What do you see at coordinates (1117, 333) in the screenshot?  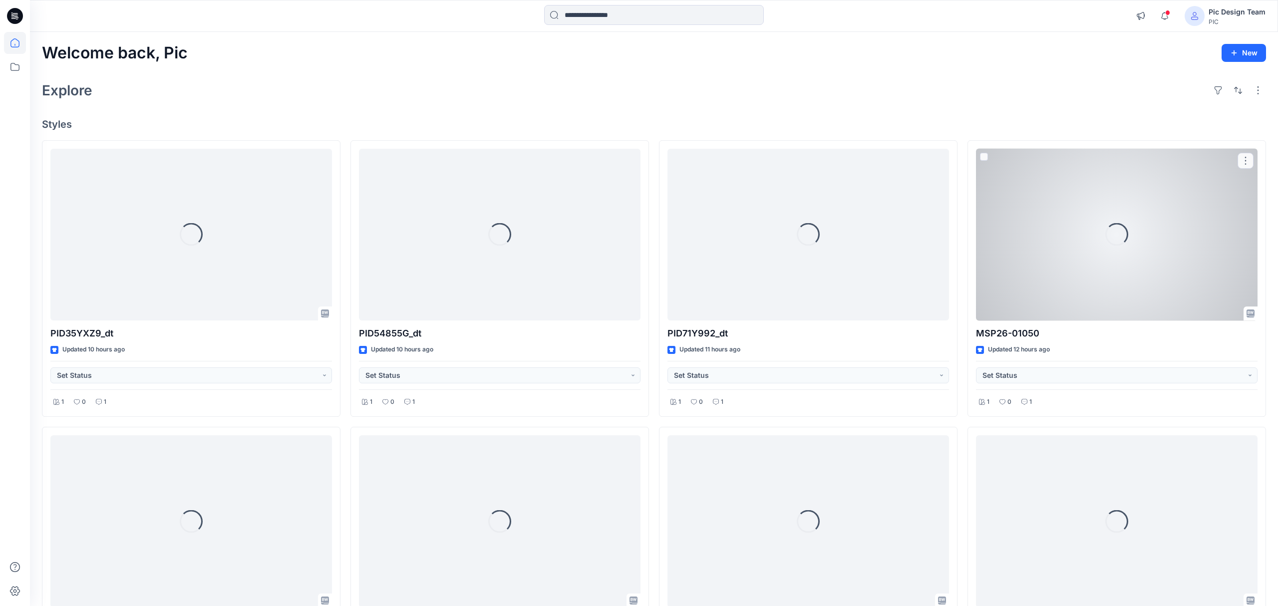 I see `p: MSP26-01050` at bounding box center [1117, 333].